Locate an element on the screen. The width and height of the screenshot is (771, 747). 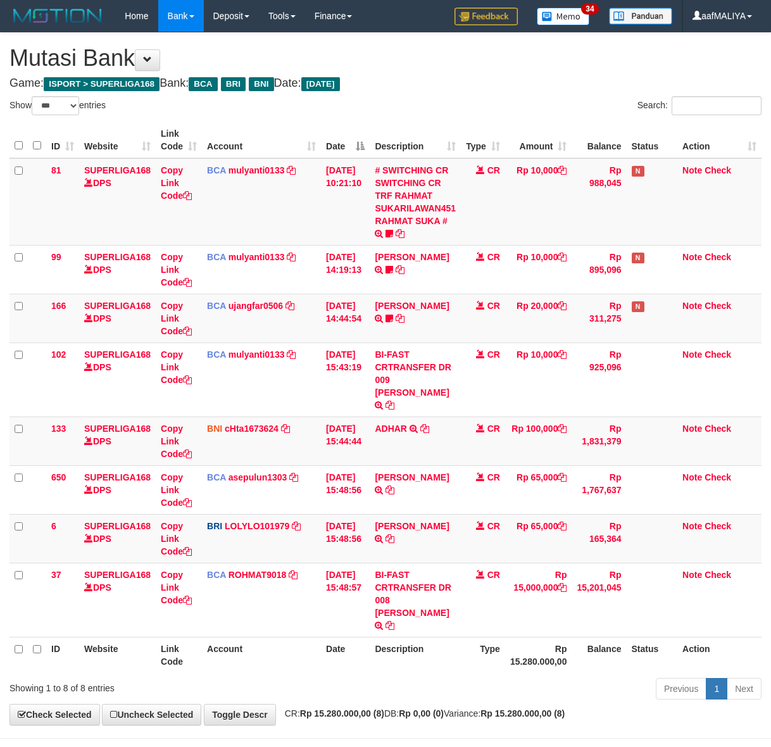
span: Has Note is located at coordinates (638, 258).